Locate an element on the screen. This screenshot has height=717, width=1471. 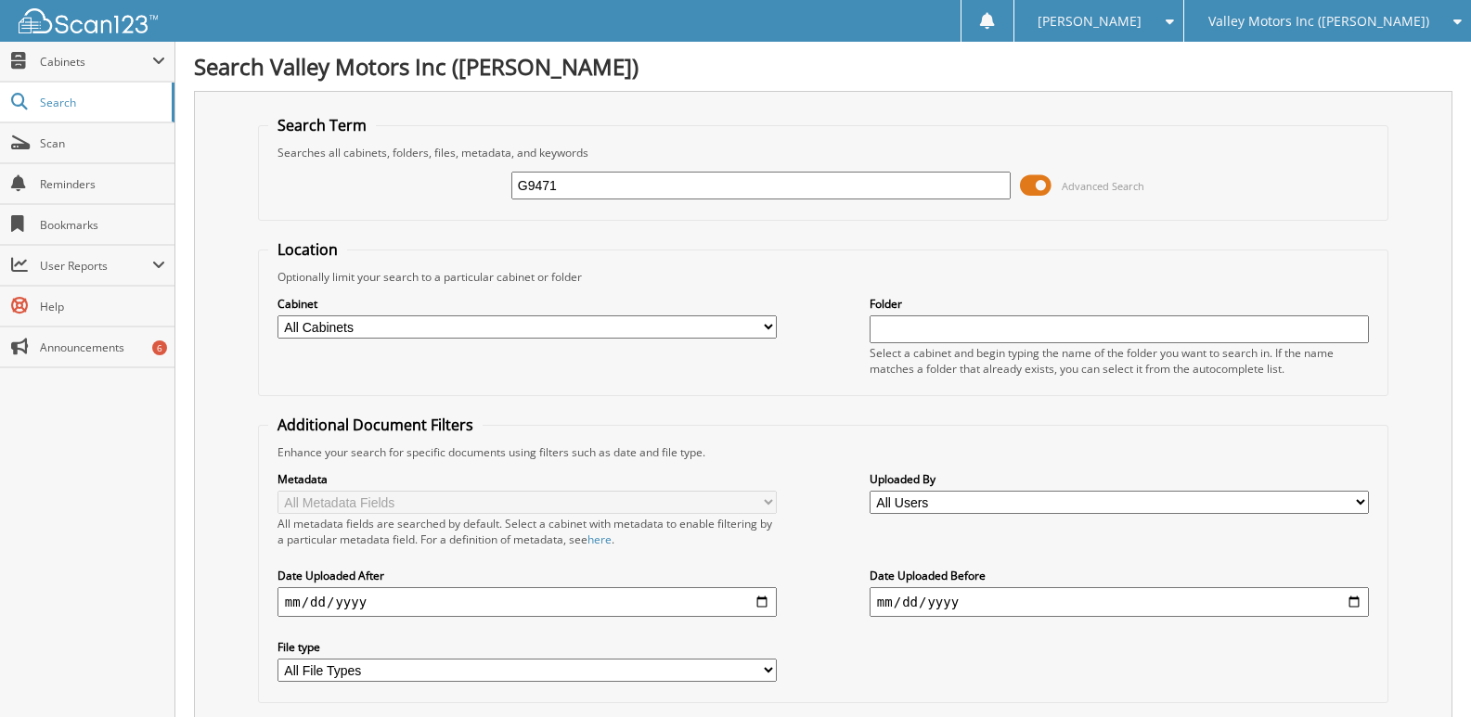
legend: Search Term is located at coordinates (322, 125).